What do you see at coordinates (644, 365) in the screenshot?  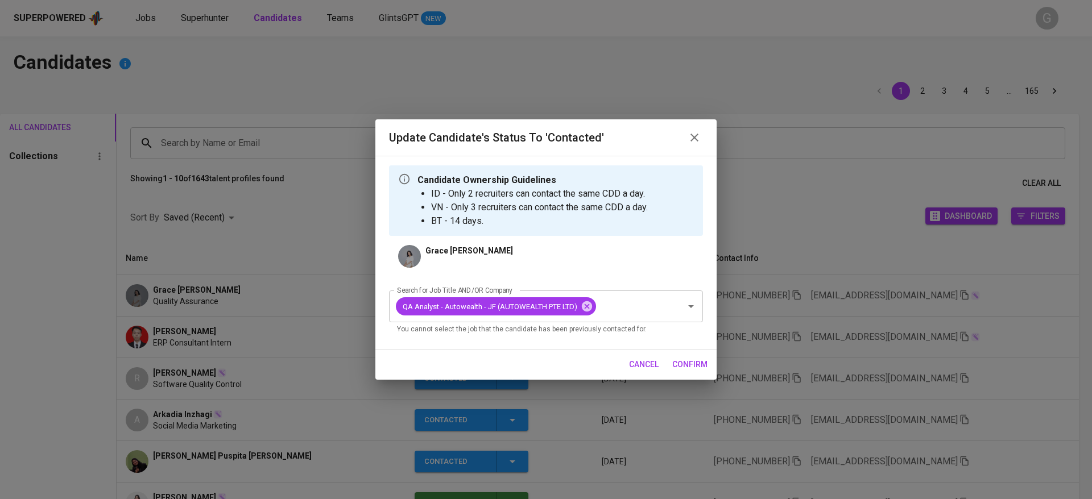 I see `button: cancel` at bounding box center [644, 365].